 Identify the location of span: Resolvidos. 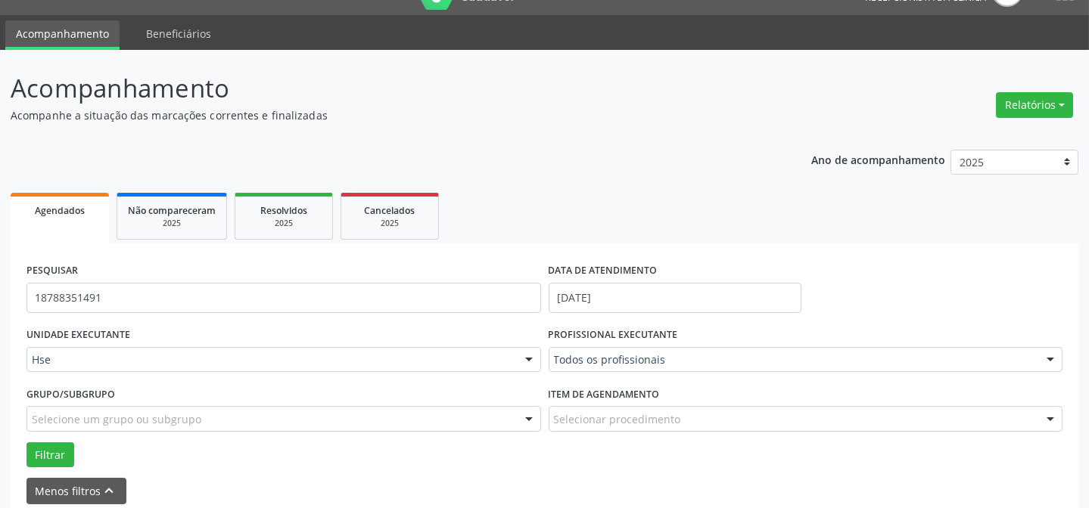
(284, 210).